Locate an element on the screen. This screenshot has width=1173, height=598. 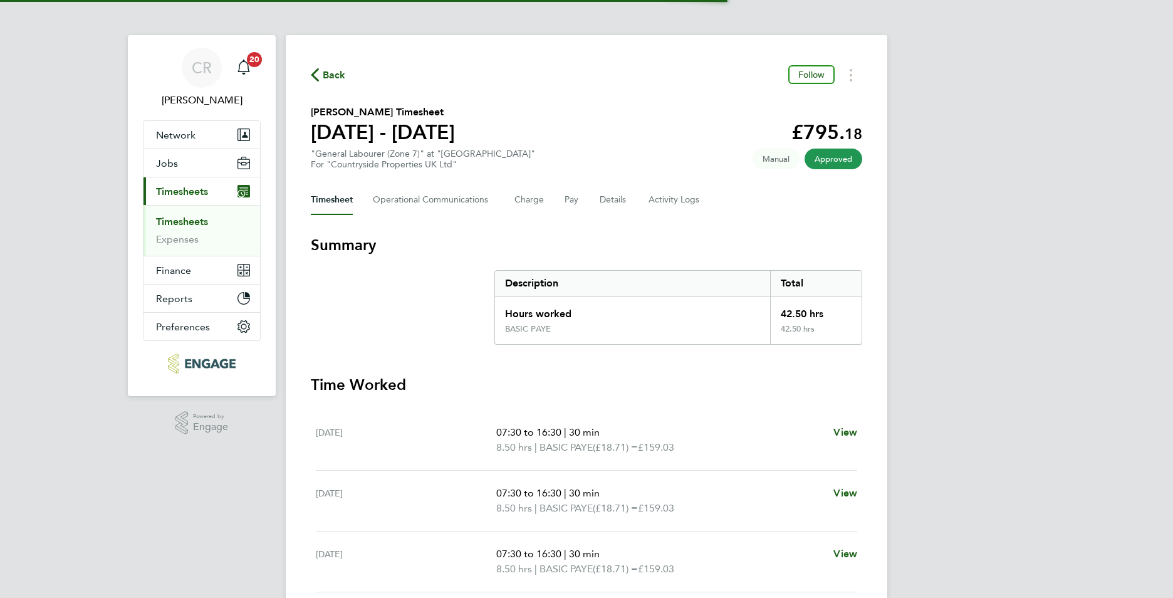
button: Reports is located at coordinates (202, 298).